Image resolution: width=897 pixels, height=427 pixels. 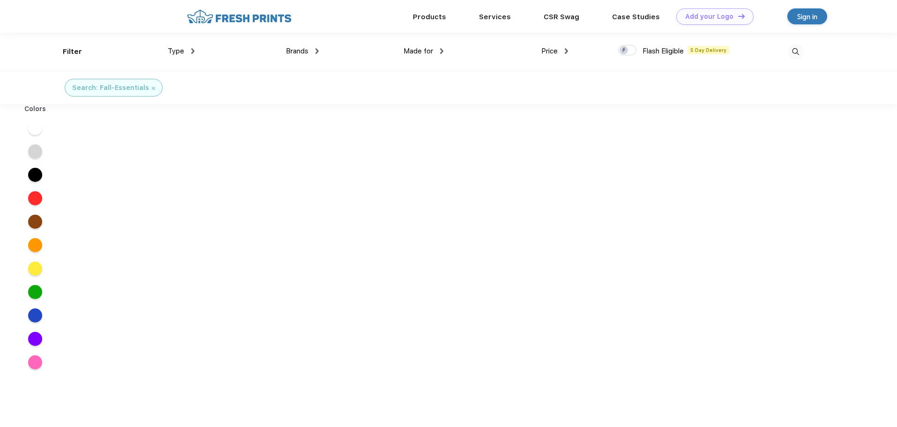 I want to click on div: Sign in, so click(x=807, y=16).